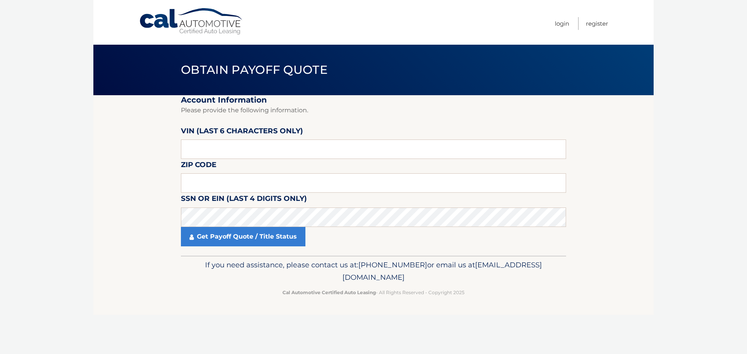 This screenshot has width=747, height=354. What do you see at coordinates (244, 200) in the screenshot?
I see `label: SSN or EIN (last 4 digits only)` at bounding box center [244, 200].